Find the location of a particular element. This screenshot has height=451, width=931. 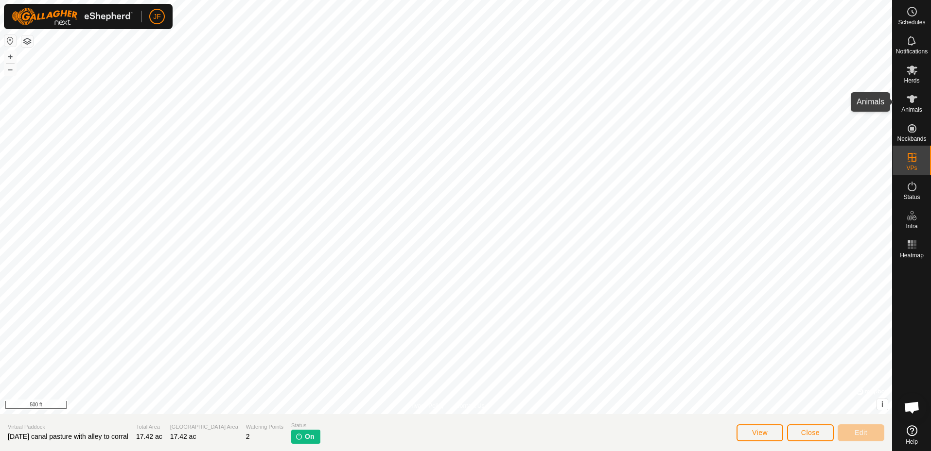

button: View is located at coordinates (760, 433).